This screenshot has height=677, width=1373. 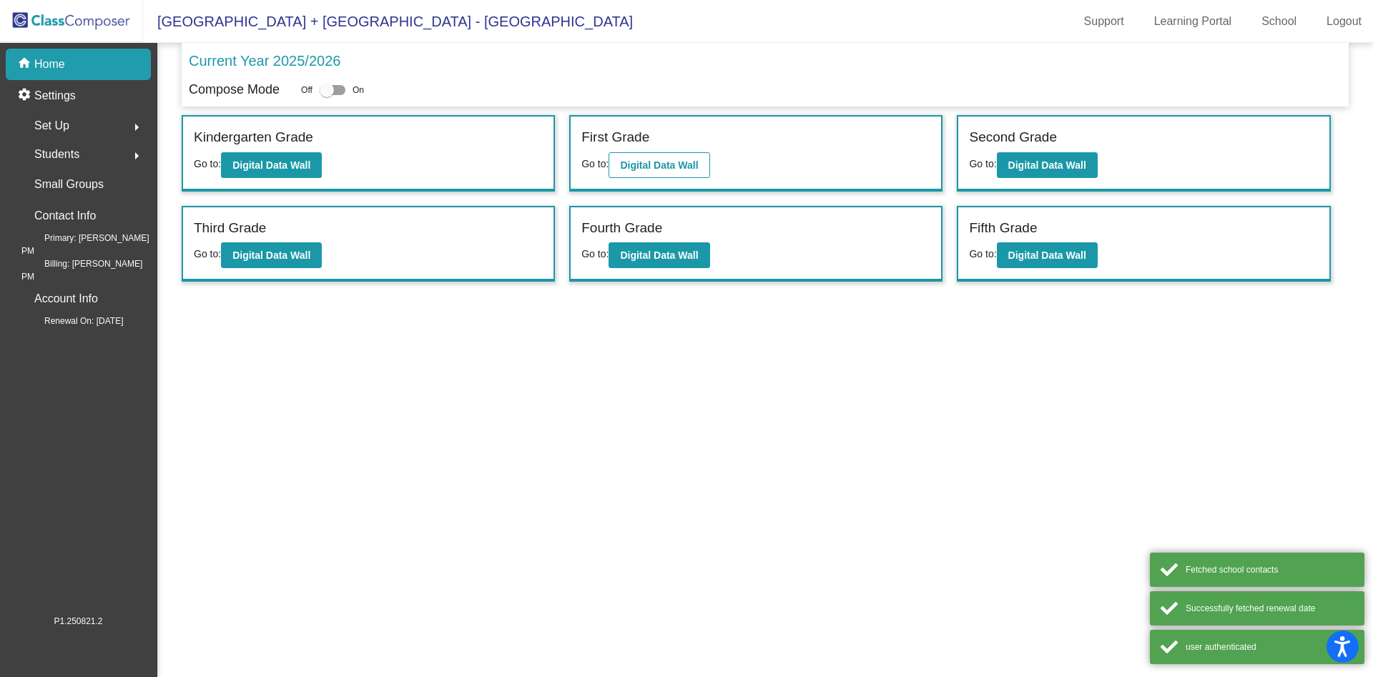 What do you see at coordinates (52, 126) in the screenshot?
I see `span: Set Up` at bounding box center [52, 126].